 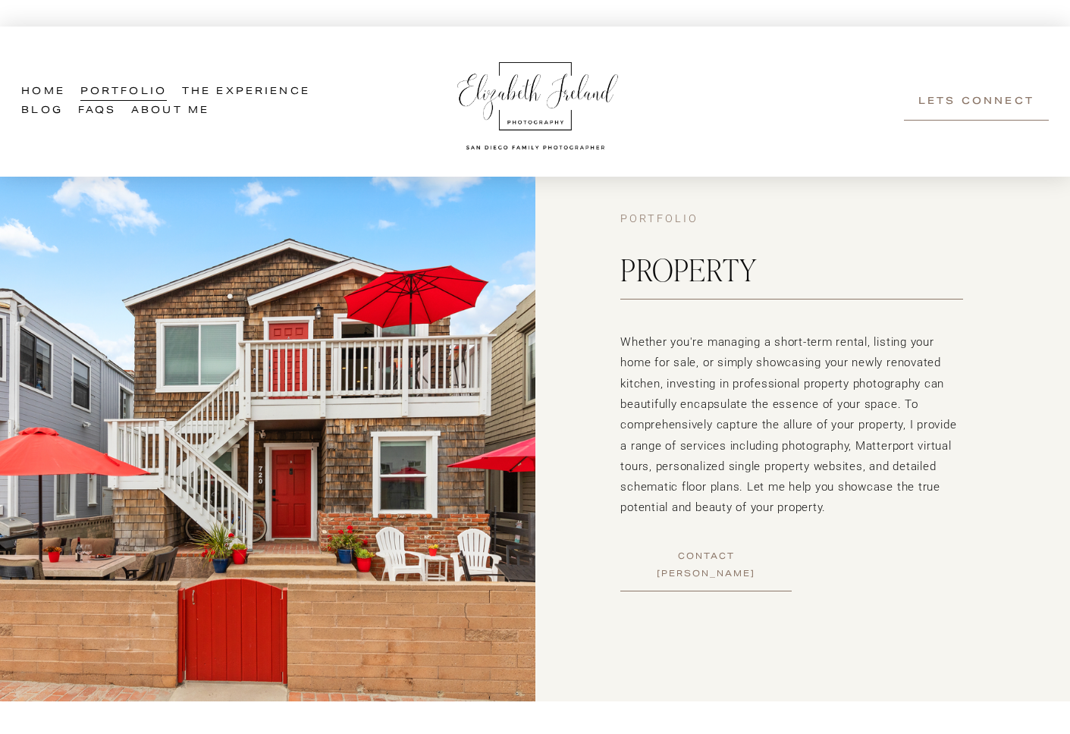 I want to click on a: folder dropdown, so click(x=246, y=92).